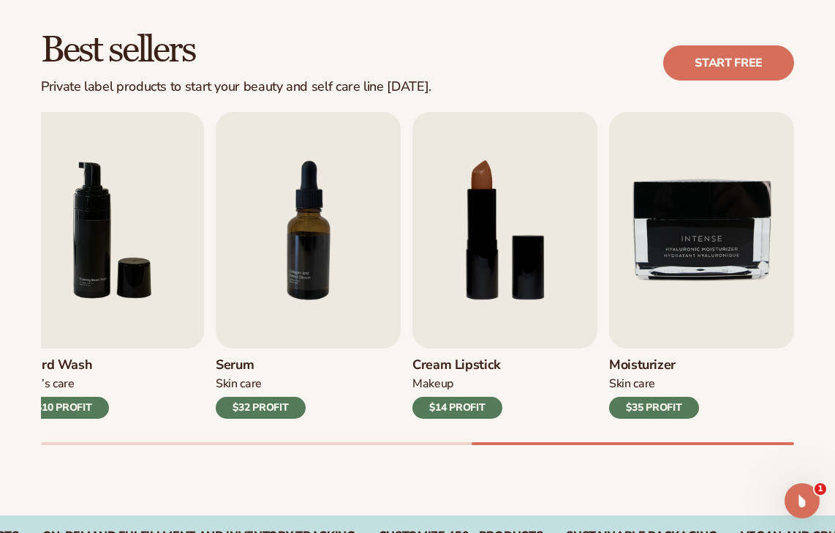 Image resolution: width=835 pixels, height=533 pixels. What do you see at coordinates (821, 489) in the screenshot?
I see `span: 1` at bounding box center [821, 489].